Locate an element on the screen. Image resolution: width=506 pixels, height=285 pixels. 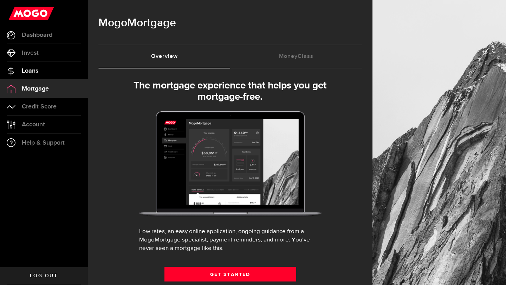
span: Dashboard is located at coordinates (37, 35).